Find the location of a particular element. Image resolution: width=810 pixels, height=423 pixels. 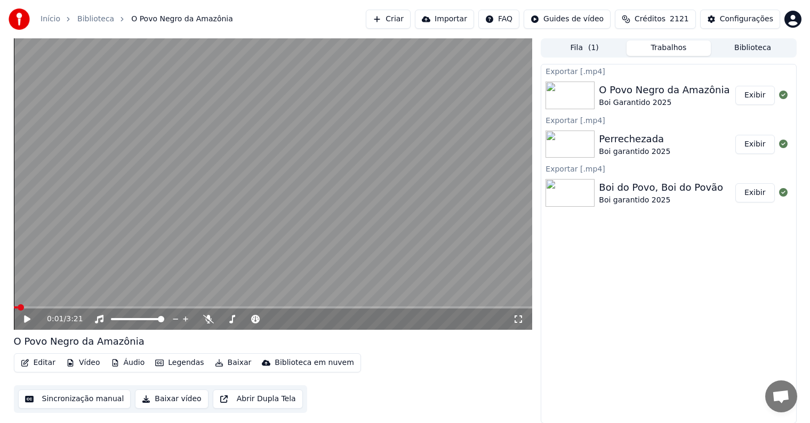

button: FAQ is located at coordinates (499, 19).